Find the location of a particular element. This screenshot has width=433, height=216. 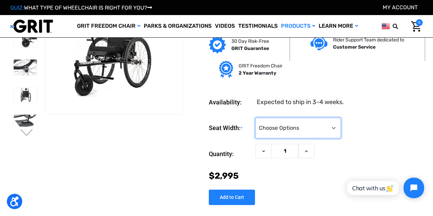

span: 0 is located at coordinates (419, 23).